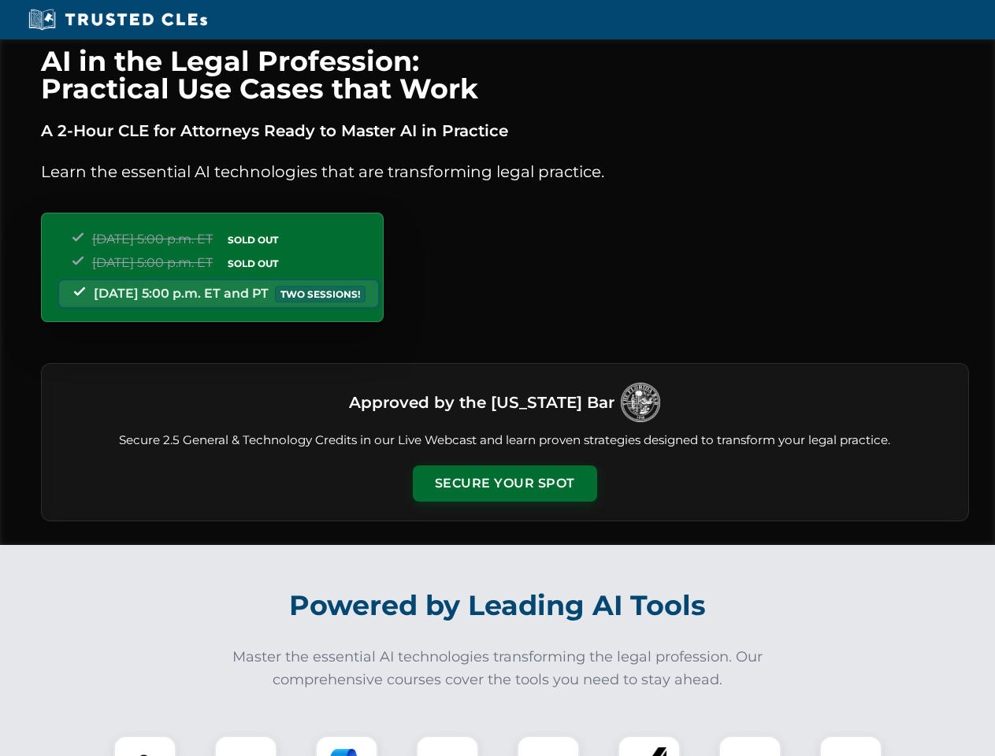 The image size is (995, 756). What do you see at coordinates (505, 172) in the screenshot?
I see `p: Learn the essential AI technologies that are transforming legal practice.` at bounding box center [505, 172].